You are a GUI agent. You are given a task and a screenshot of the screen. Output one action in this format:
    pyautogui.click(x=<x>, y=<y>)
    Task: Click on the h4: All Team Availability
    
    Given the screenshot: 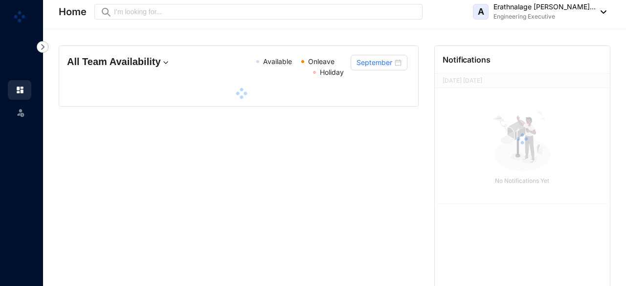 What is the action you would take?
    pyautogui.click(x=124, y=62)
    